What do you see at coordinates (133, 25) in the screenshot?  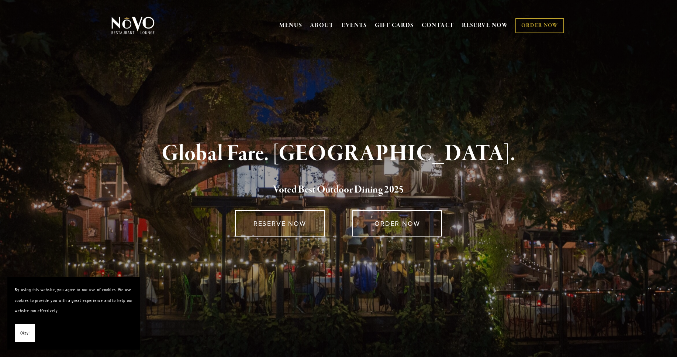 I see `img: Novo Restaurant &amp; Lounge` at bounding box center [133, 25].